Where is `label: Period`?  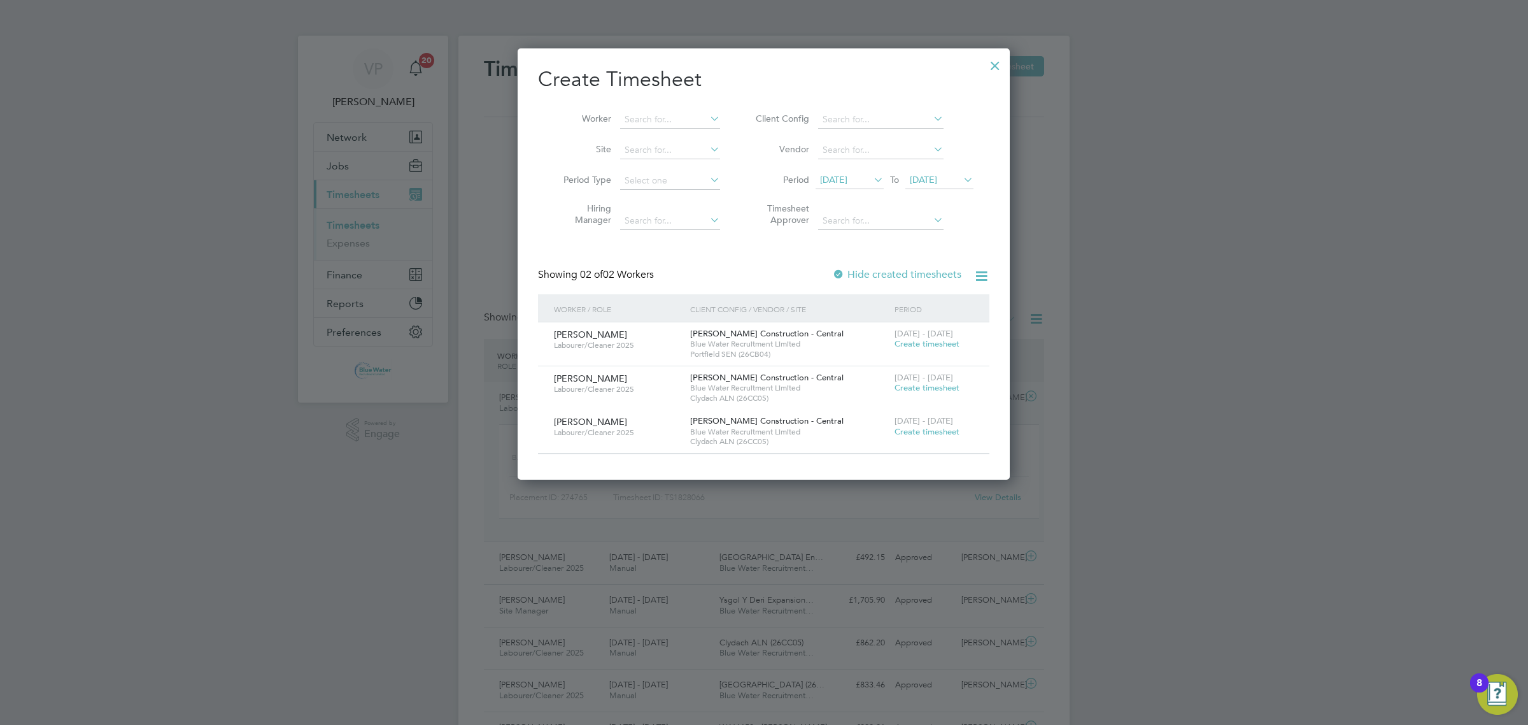
label: Period is located at coordinates (781, 180).